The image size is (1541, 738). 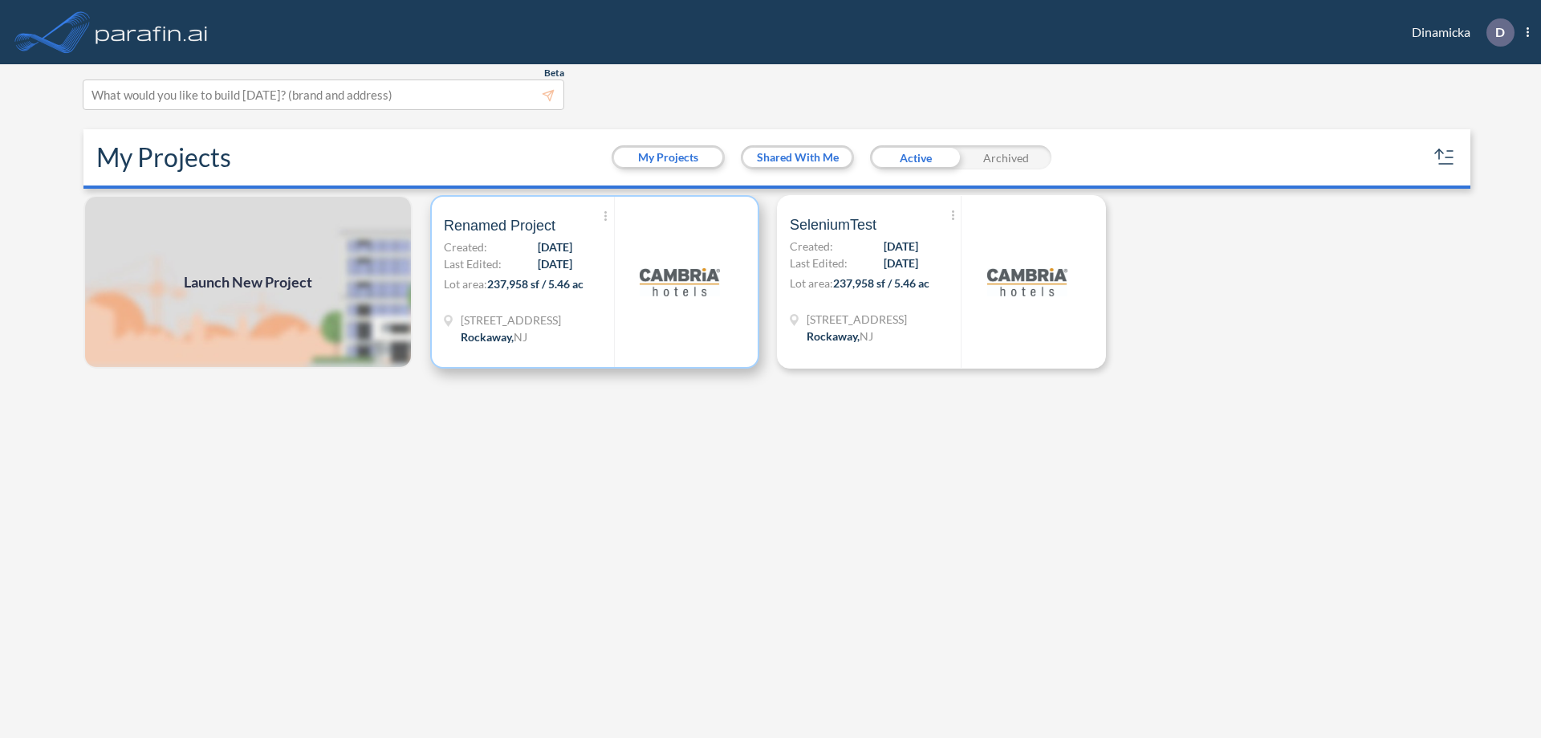 What do you see at coordinates (164, 157) in the screenshot?
I see `h2: My Projects` at bounding box center [164, 157].